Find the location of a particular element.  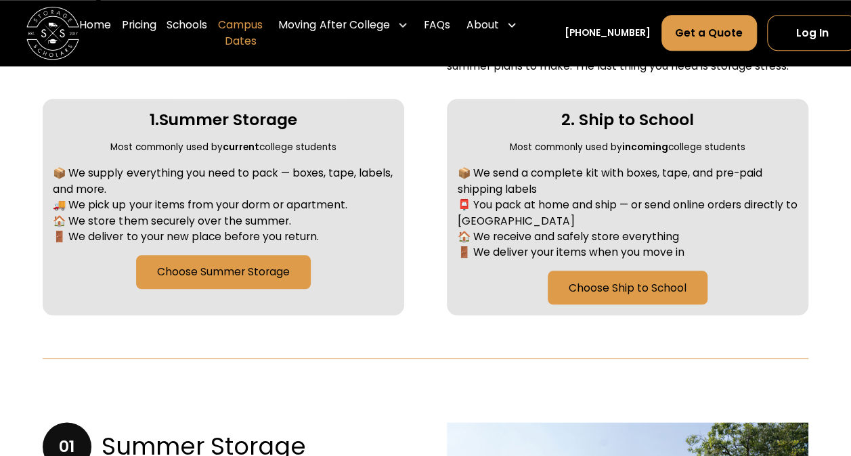

strong: incoming is located at coordinates (645, 147).